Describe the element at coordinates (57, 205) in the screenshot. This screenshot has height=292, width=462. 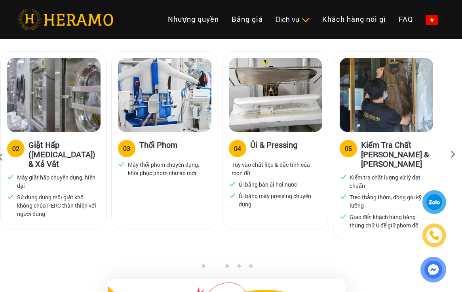
I see `p: Sử dụng dung môi giặt khô không chứa PERC thân thiện với người dùng` at that location.